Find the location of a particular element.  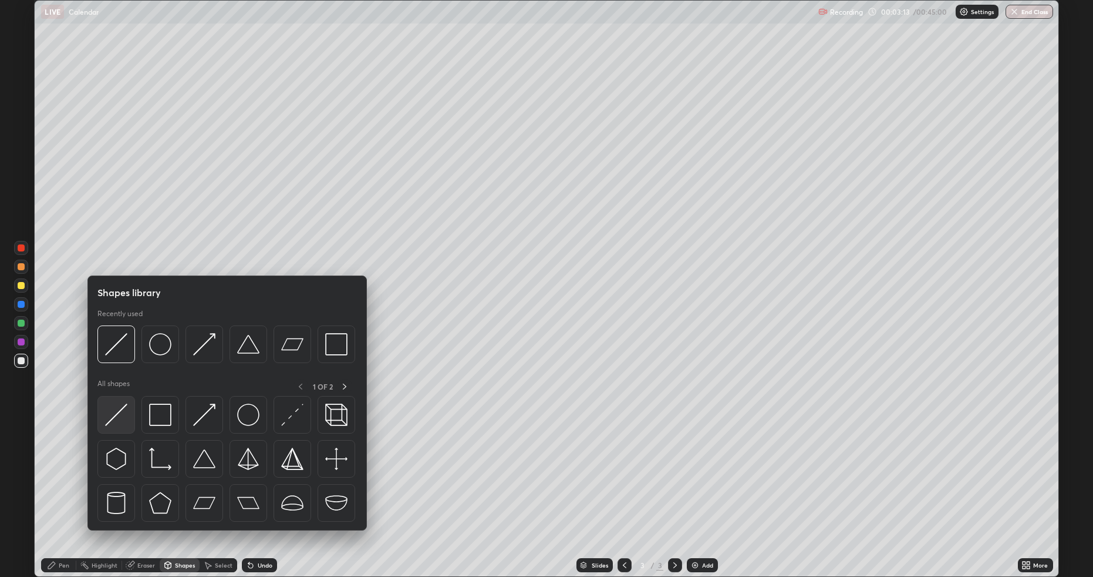

div: Slides is located at coordinates (600, 565).